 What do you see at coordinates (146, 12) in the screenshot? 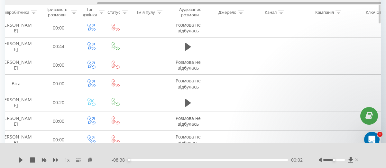
I see `div: Ім'я пулу` at bounding box center [146, 12].